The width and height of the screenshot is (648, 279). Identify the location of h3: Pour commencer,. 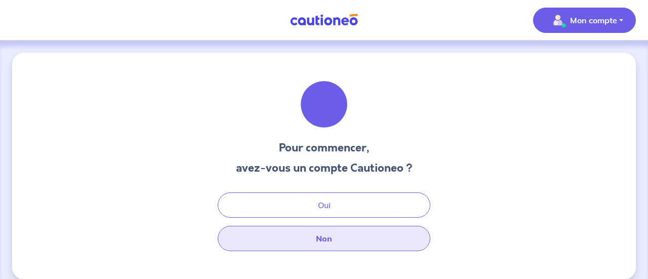
(324, 148).